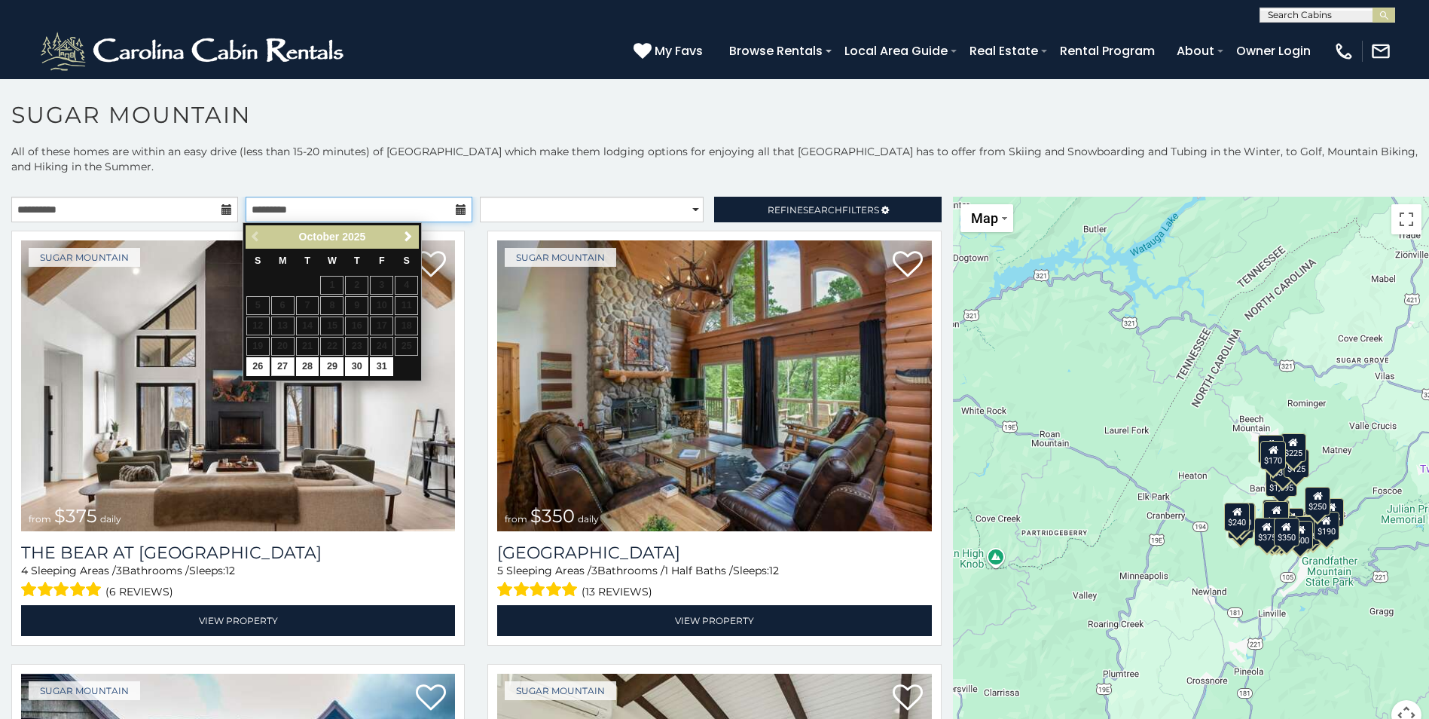 The height and width of the screenshot is (719, 1429). Describe the element at coordinates (823, 209) in the screenshot. I see `span: Refine Filters` at that location.